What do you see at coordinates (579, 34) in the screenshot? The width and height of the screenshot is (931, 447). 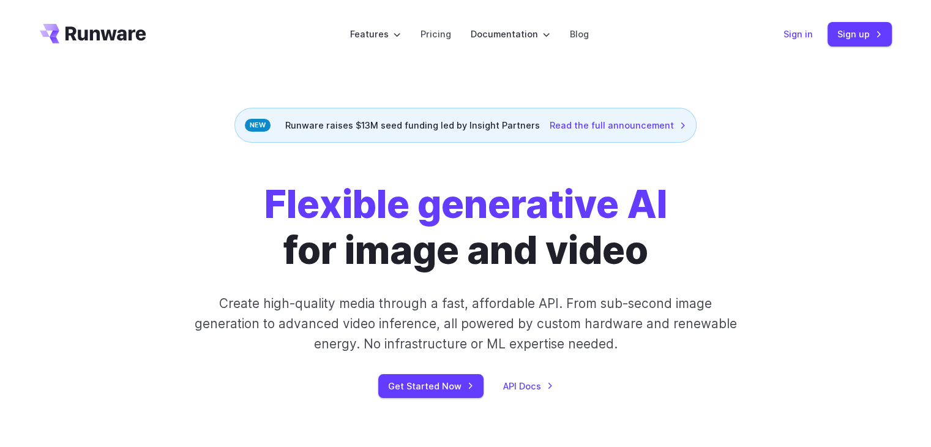 I see `a: Blog` at bounding box center [579, 34].